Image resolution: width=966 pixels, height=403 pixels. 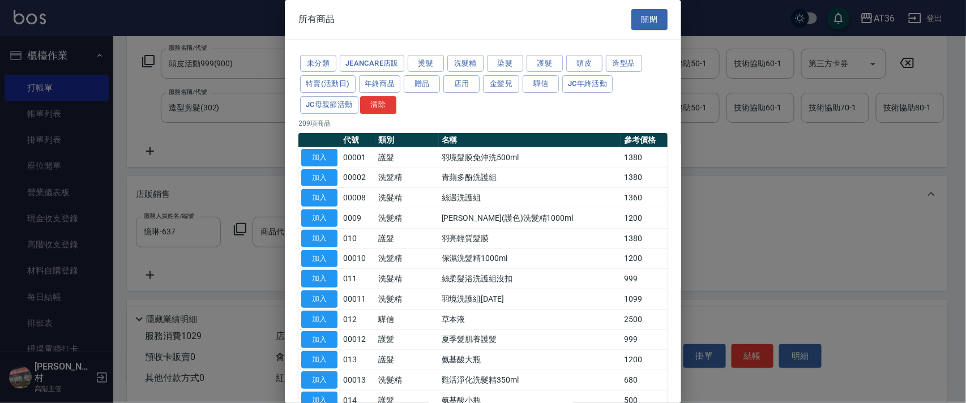 What do you see at coordinates (530, 279) in the screenshot?
I see `td: 絲柔髮浴洗護組沒扣` at bounding box center [530, 279].